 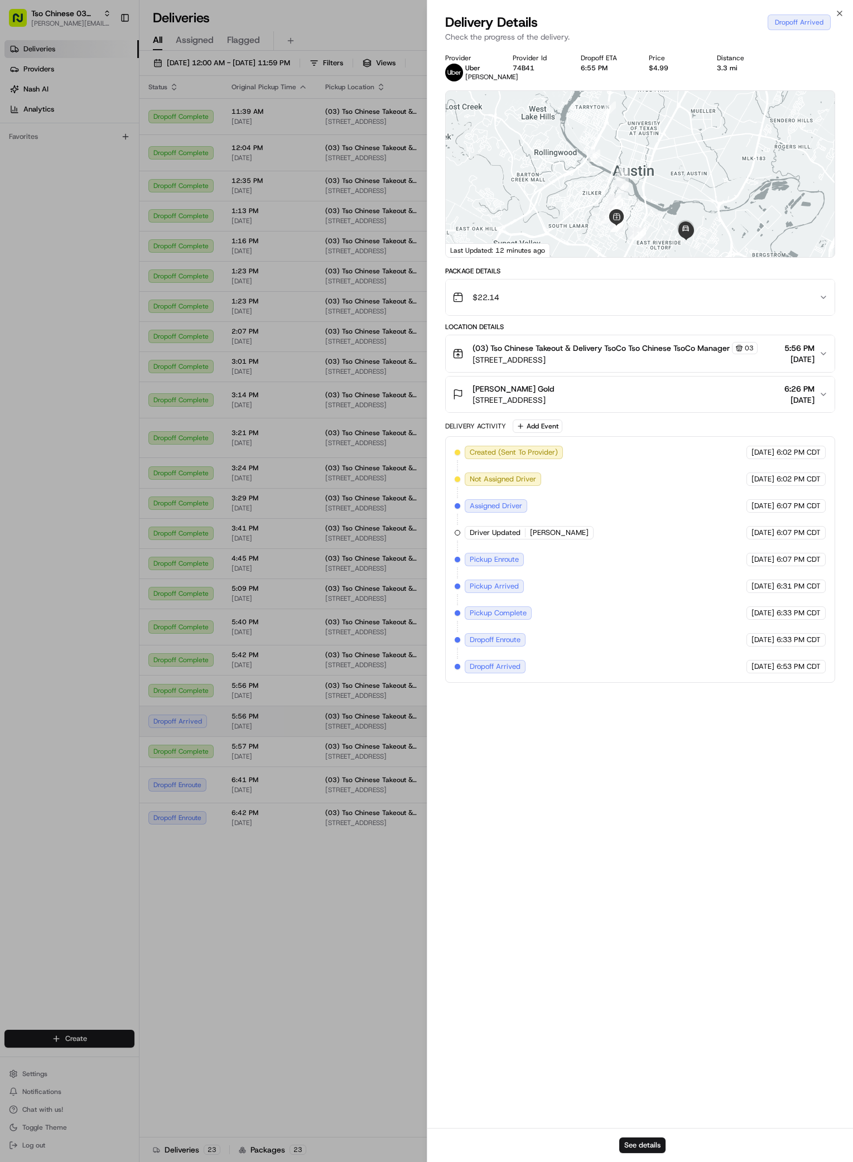 What do you see at coordinates (498, 613) in the screenshot?
I see `span: Pickup Complete` at bounding box center [498, 613].